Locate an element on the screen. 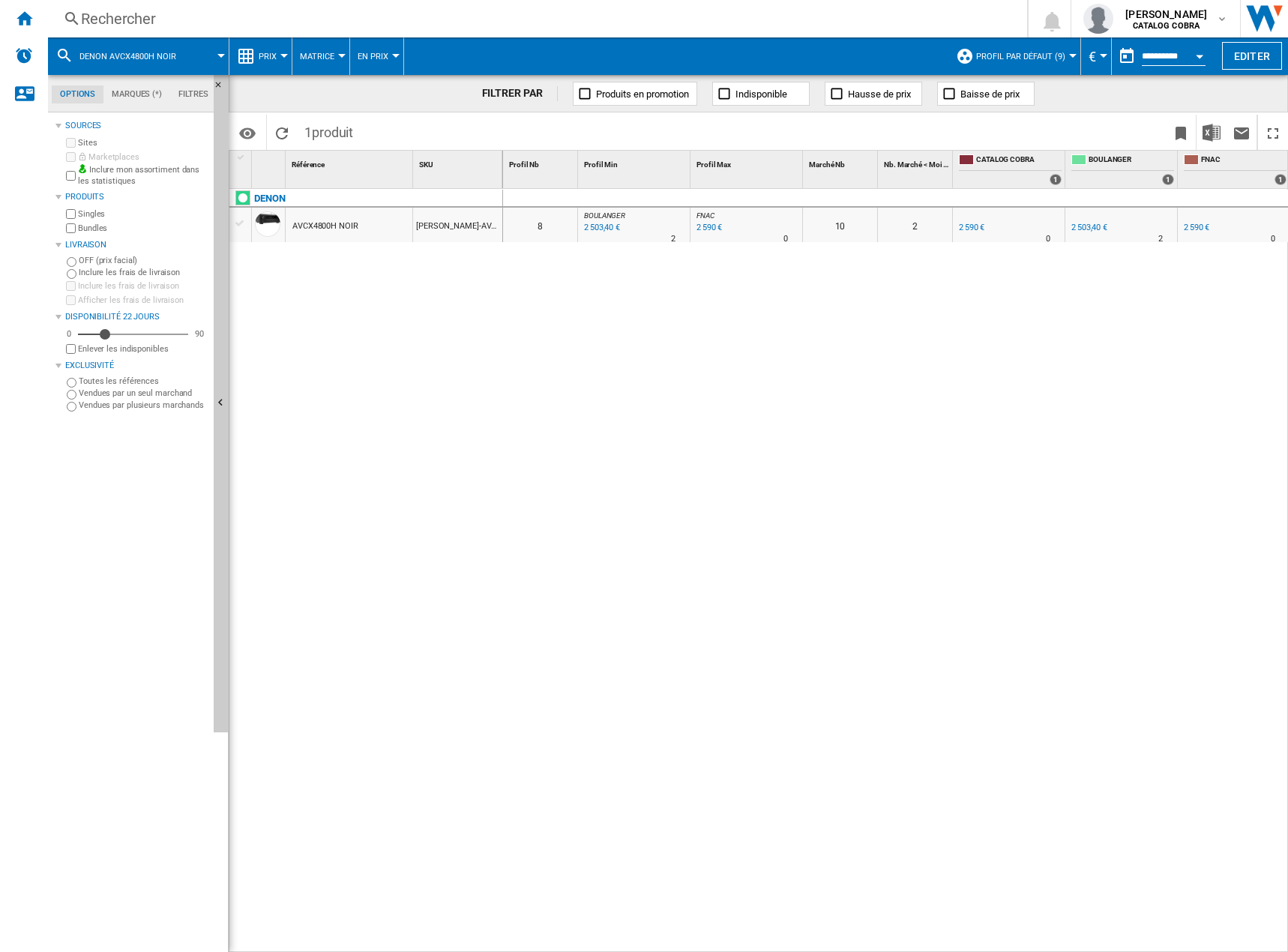 Image resolution: width=1288 pixels, height=952 pixels. span: produit is located at coordinates (332, 132).